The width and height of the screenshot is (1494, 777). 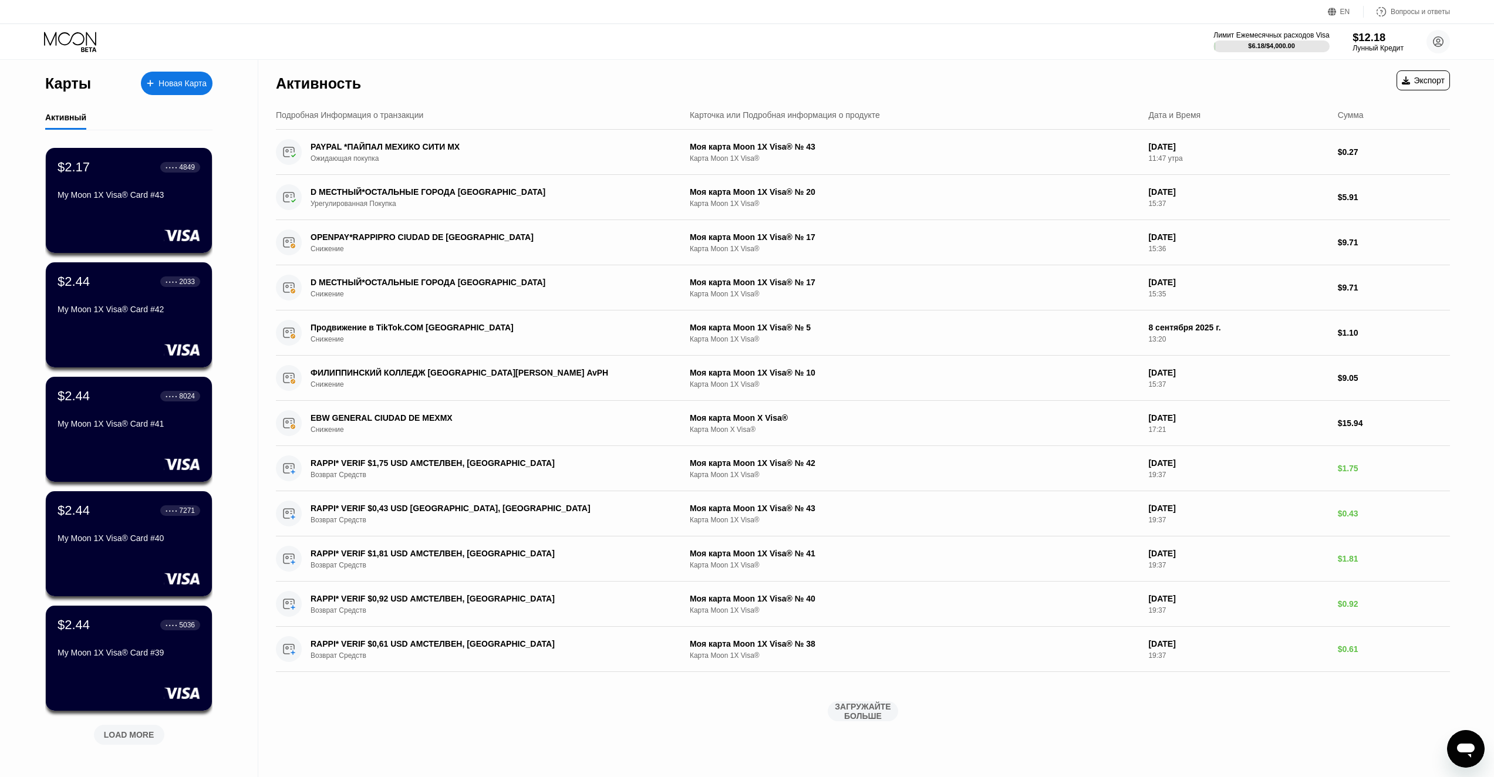 What do you see at coordinates (129, 309) in the screenshot?
I see `div: My Moon 1X Visa® Card #42` at bounding box center [129, 309].